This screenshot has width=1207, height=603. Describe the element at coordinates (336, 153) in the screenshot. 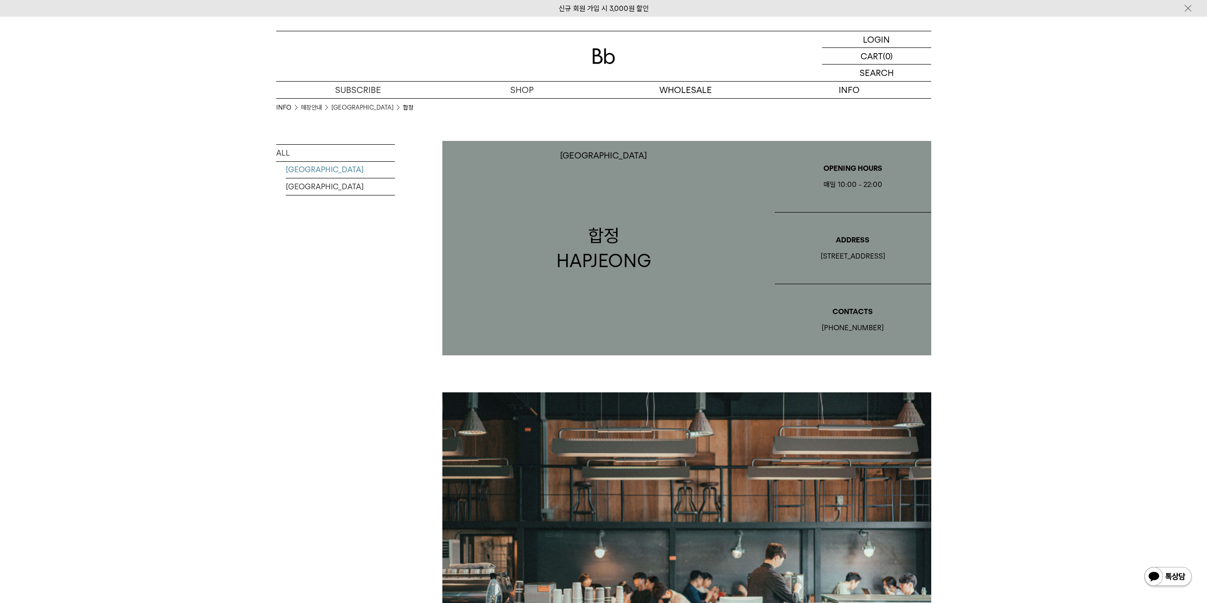

I see `a: ALL` at that location.